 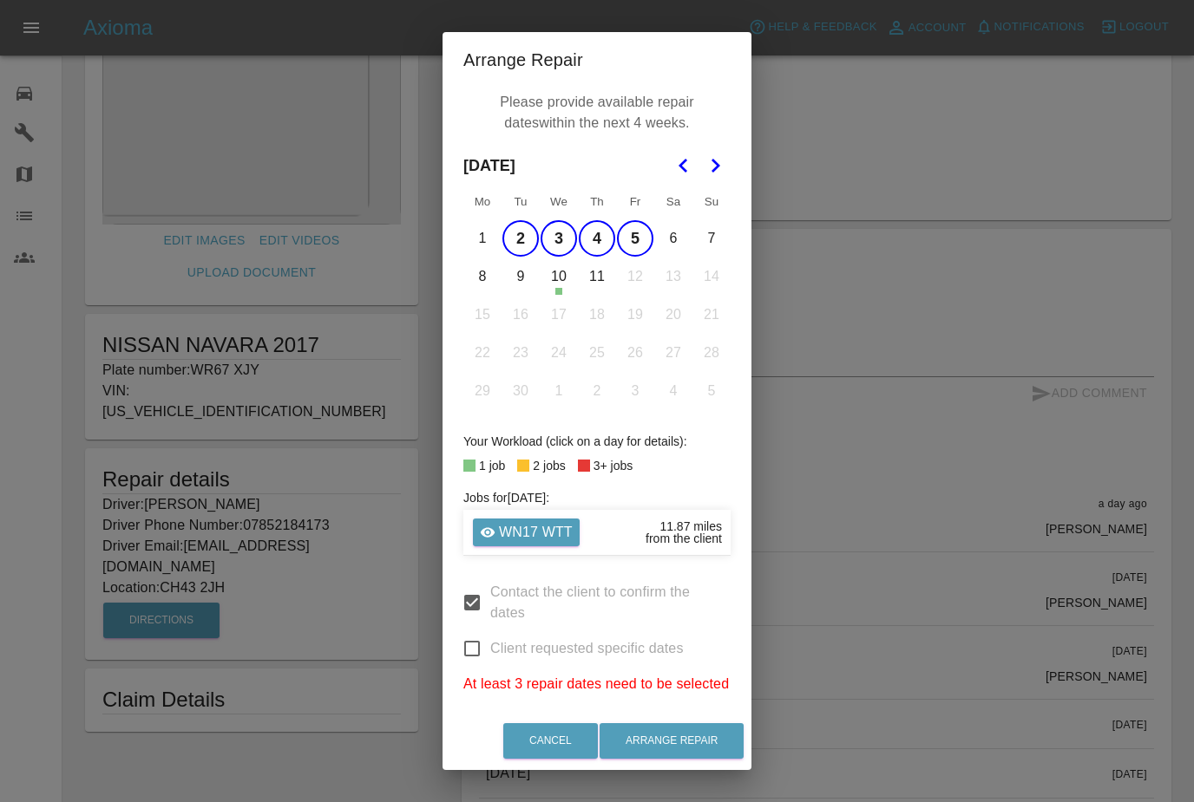 I want to click on button: Sunday, September 21st, 2025, so click(x=711, y=315).